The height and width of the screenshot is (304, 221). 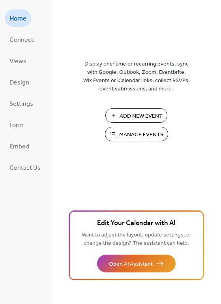 I want to click on span: Display one-time or recurring events, sync with Google, Outlook, Zoom, Eventbrite, Wix Events or ..., so click(x=136, y=77).